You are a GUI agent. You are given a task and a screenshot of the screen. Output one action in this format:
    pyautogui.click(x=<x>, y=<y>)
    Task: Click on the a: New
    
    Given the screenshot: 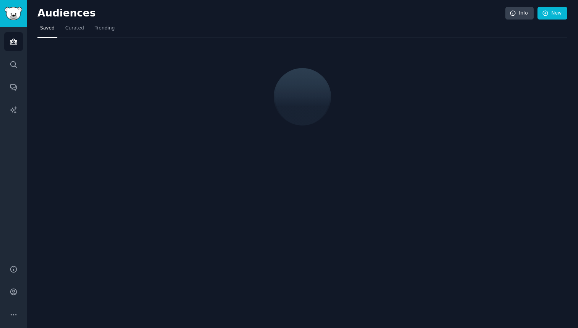 What is the action you would take?
    pyautogui.click(x=553, y=13)
    